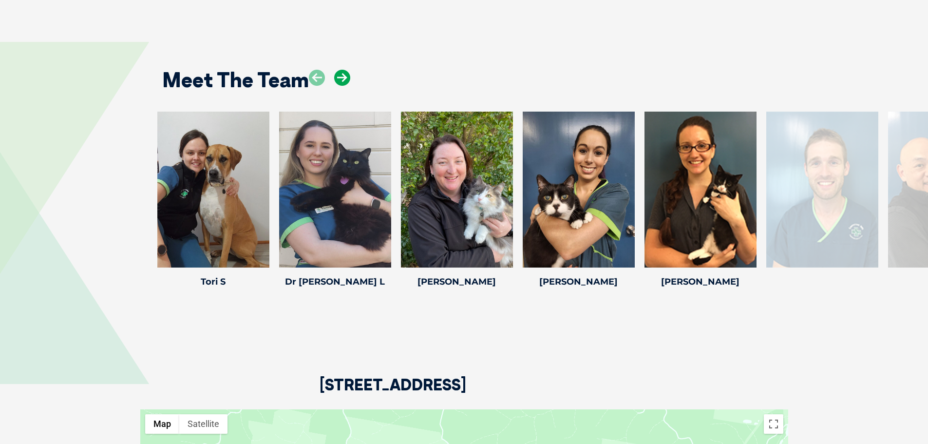 Image resolution: width=928 pixels, height=444 pixels. I want to click on h2: Meet The Team, so click(235, 80).